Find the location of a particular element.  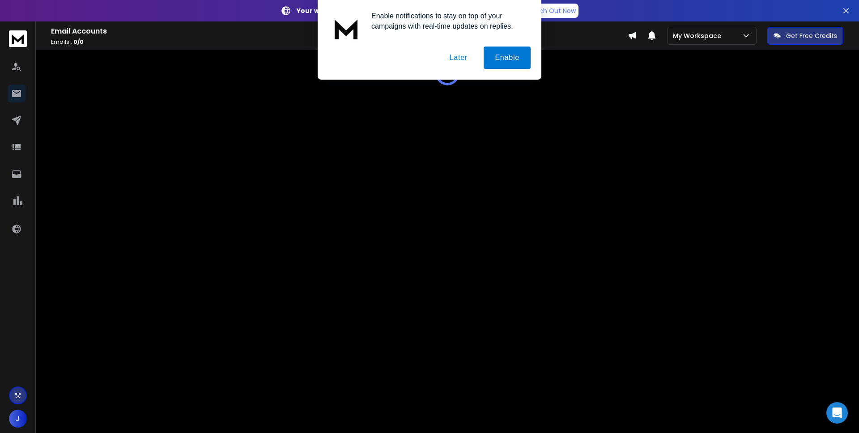

span: J is located at coordinates (18, 419).